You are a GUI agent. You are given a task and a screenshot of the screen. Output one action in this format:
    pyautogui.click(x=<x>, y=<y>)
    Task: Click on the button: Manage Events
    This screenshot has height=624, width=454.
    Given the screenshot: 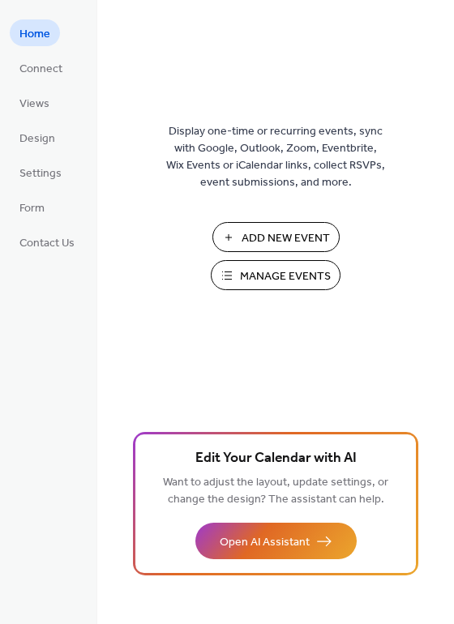 What is the action you would take?
    pyautogui.click(x=276, y=275)
    